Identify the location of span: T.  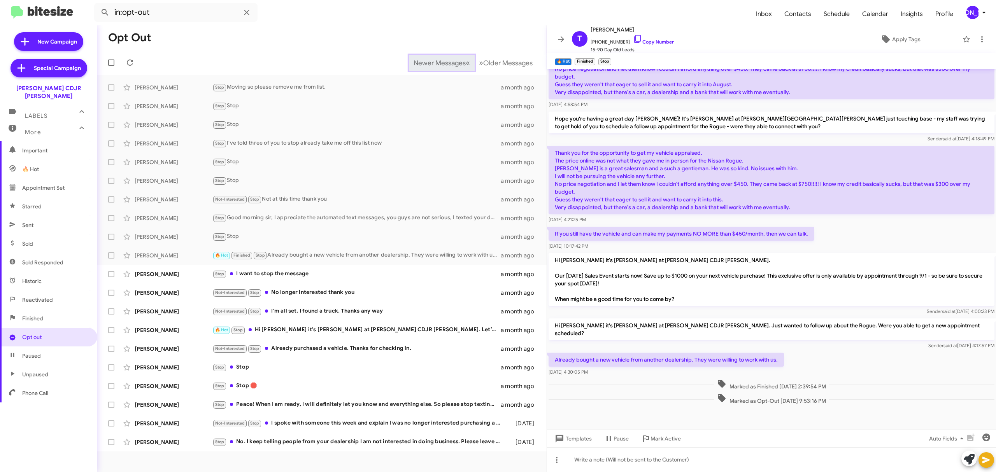
(580, 39).